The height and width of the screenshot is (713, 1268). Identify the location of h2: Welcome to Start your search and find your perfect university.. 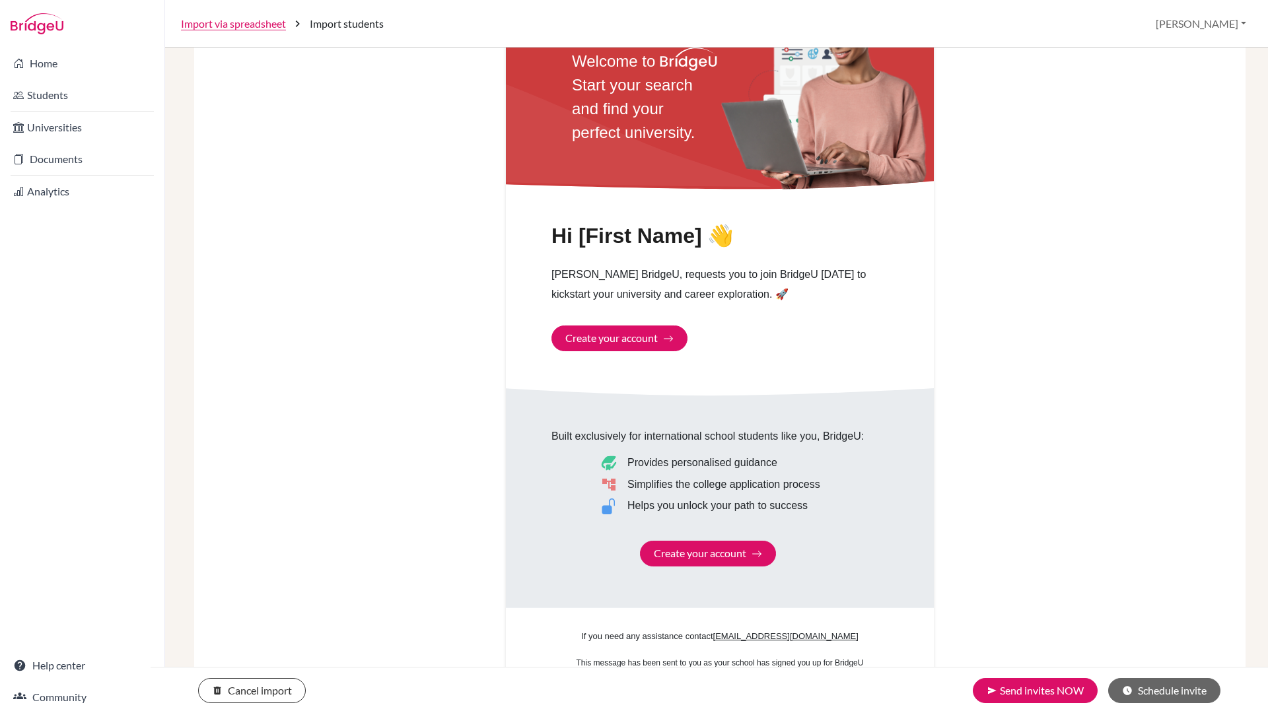
(643, 97).